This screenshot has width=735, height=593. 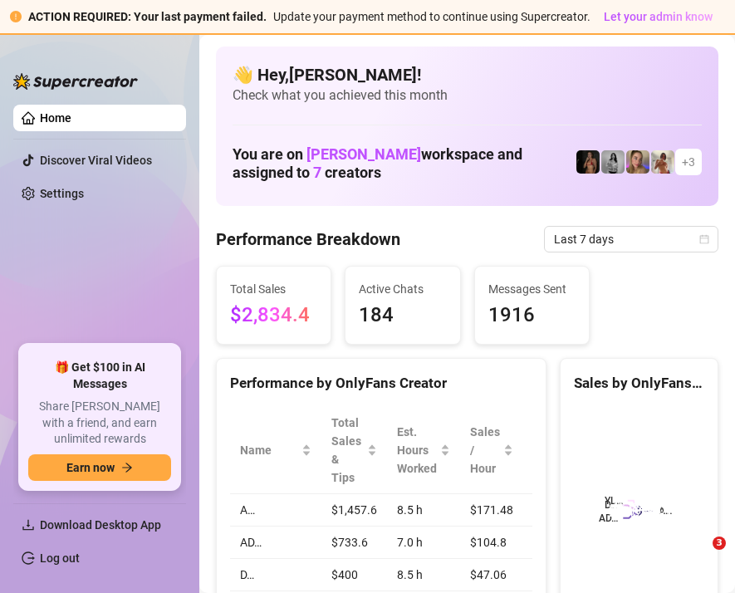 What do you see at coordinates (608, 518) in the screenshot?
I see `text: AD…` at bounding box center [608, 518].